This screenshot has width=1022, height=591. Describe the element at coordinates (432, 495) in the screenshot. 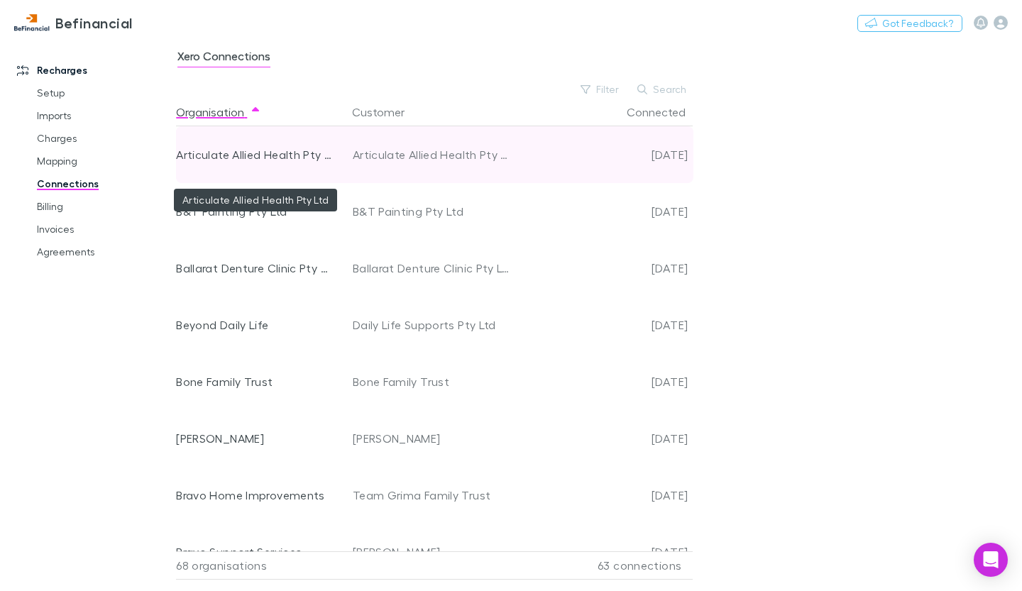

I see `div: Team Grima Family Trust` at that location.